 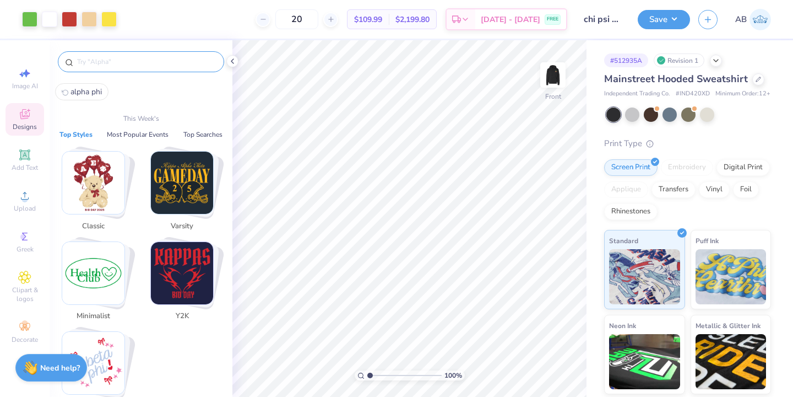 What do you see at coordinates (753, 19) in the screenshot?
I see `a: AB` at bounding box center [753, 19].